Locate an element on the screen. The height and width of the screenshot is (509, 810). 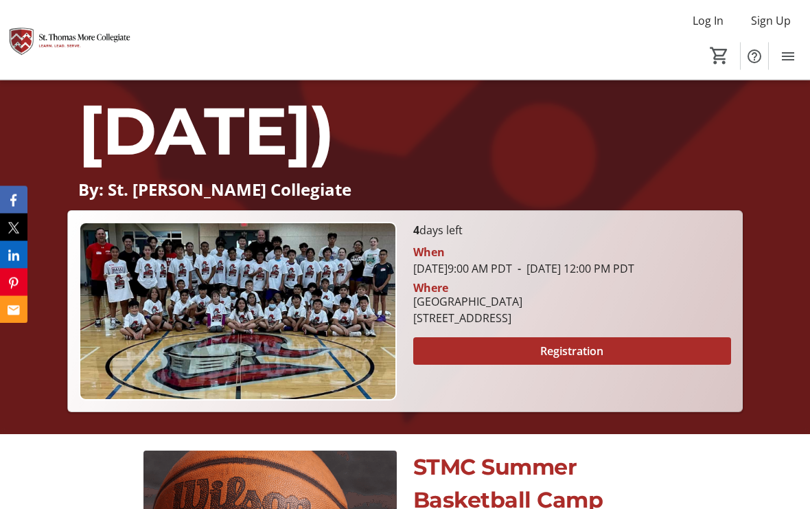
img: Campaign CTA Media Photo is located at coordinates (238, 312).